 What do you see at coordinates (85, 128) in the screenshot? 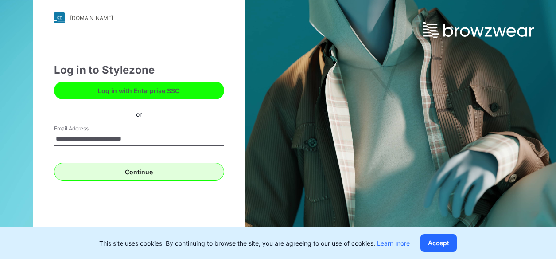
I see `label: Email Address` at bounding box center [85, 128].